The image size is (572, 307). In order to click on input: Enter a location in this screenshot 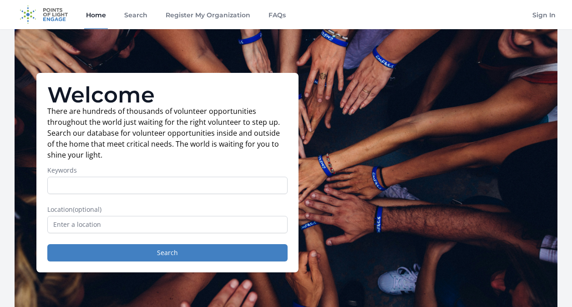, I will do `click(167, 224)`.